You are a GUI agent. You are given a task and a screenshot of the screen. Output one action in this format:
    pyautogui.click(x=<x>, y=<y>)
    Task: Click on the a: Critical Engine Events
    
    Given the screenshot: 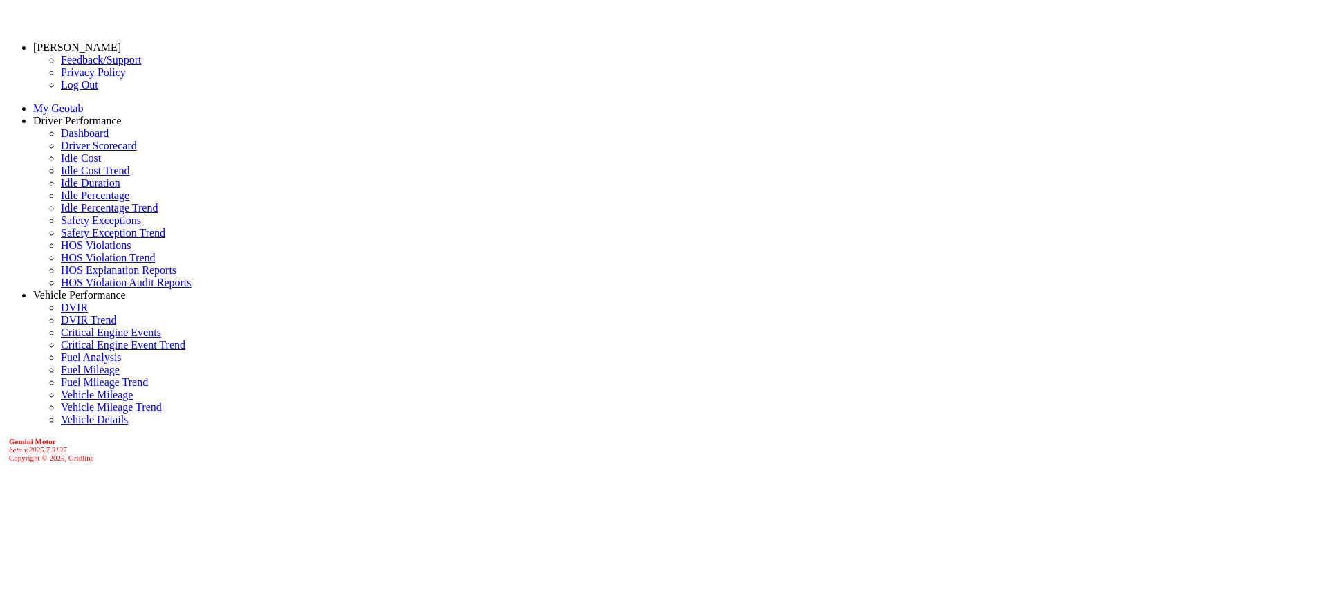 What is the action you would take?
    pyautogui.click(x=111, y=332)
    